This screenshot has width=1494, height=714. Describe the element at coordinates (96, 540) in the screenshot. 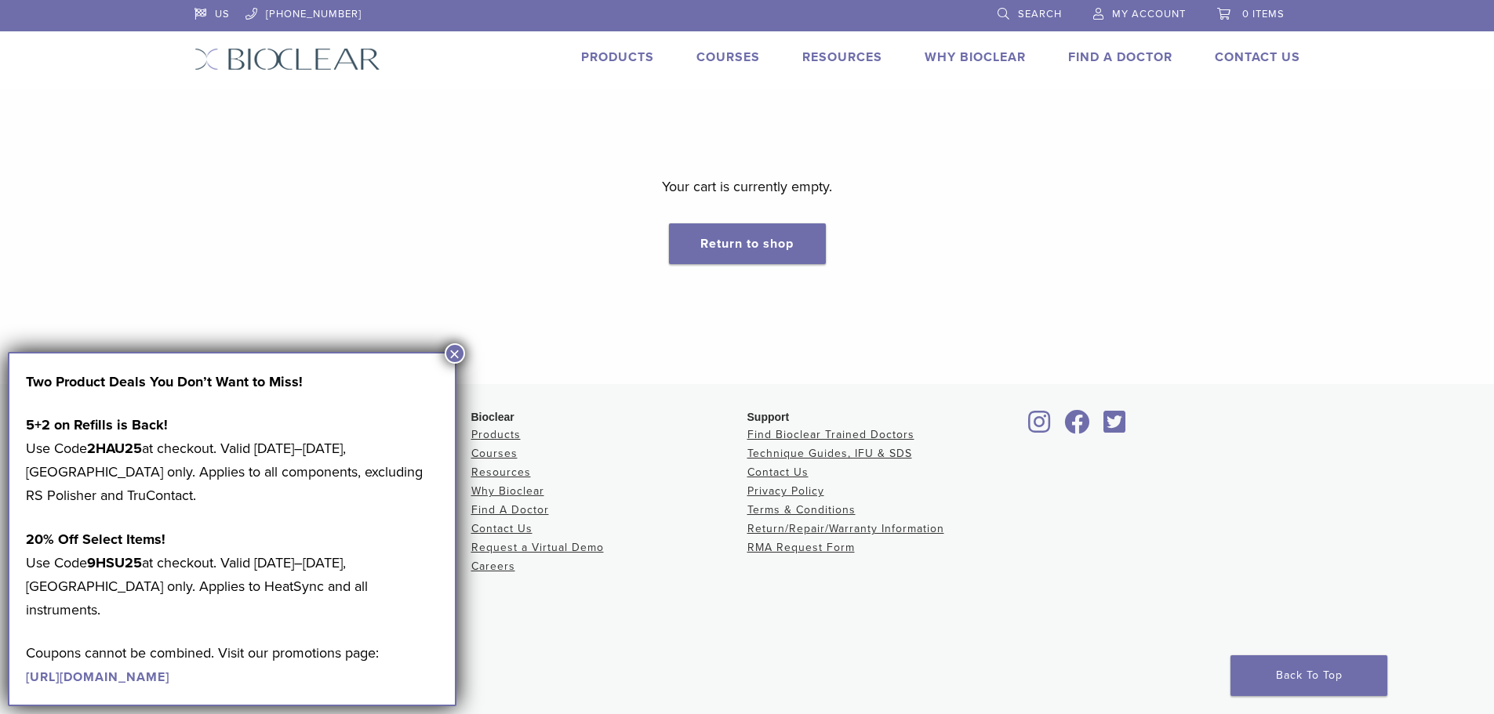

I see `strong: 20% Off Select Items!` at that location.